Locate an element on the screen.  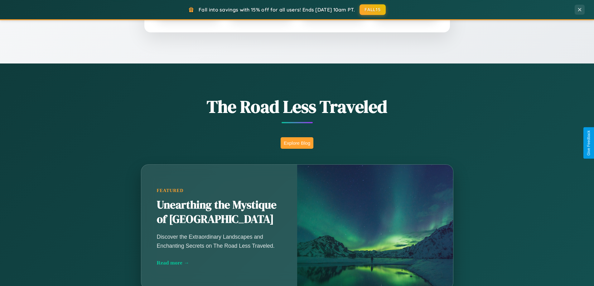
div: Give Feedback is located at coordinates (588, 143).